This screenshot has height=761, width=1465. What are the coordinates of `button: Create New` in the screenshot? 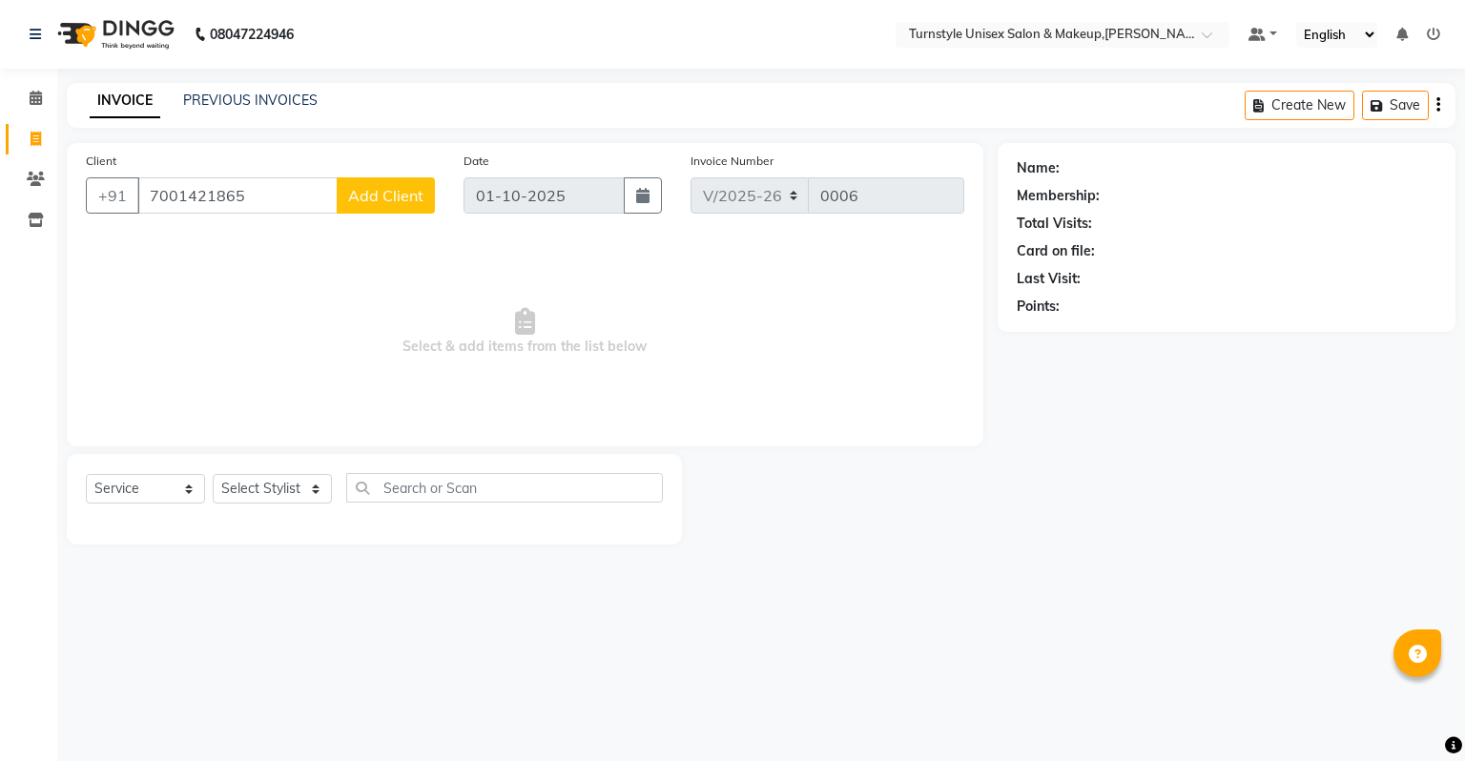 It's located at (1299, 105).